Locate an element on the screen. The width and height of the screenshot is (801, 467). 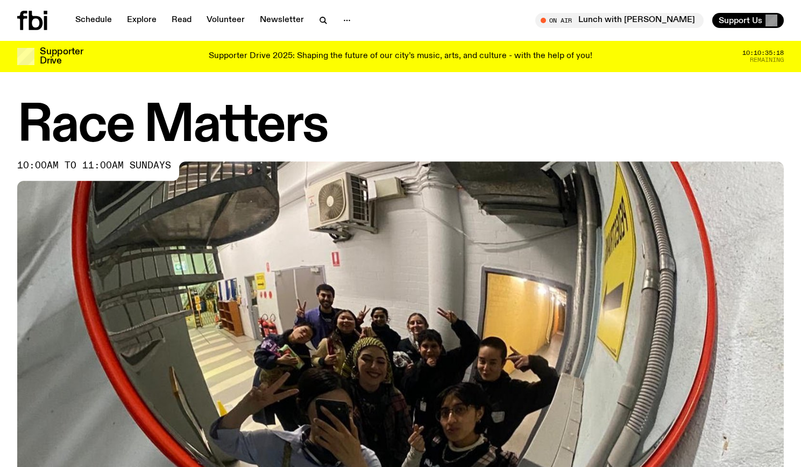
h3: Supporter Drive is located at coordinates (61, 57).